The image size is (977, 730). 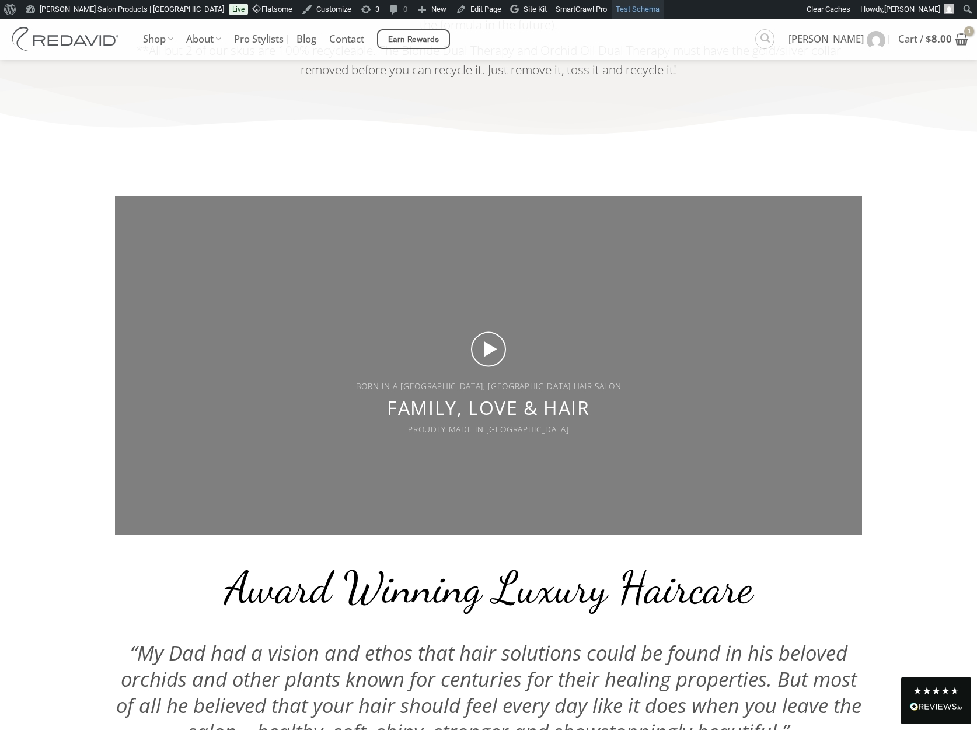 What do you see at coordinates (414, 40) in the screenshot?
I see `span: Earn Rewards` at bounding box center [414, 40].